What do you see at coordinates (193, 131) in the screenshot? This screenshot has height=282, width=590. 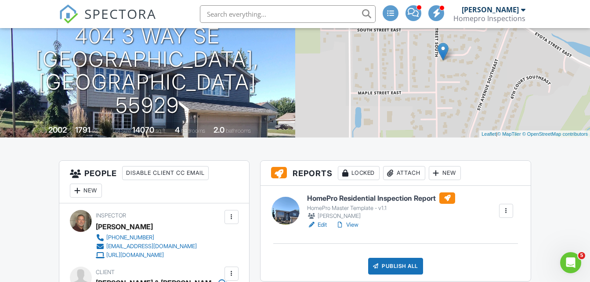 I see `span: bedrooms` at bounding box center [193, 131].